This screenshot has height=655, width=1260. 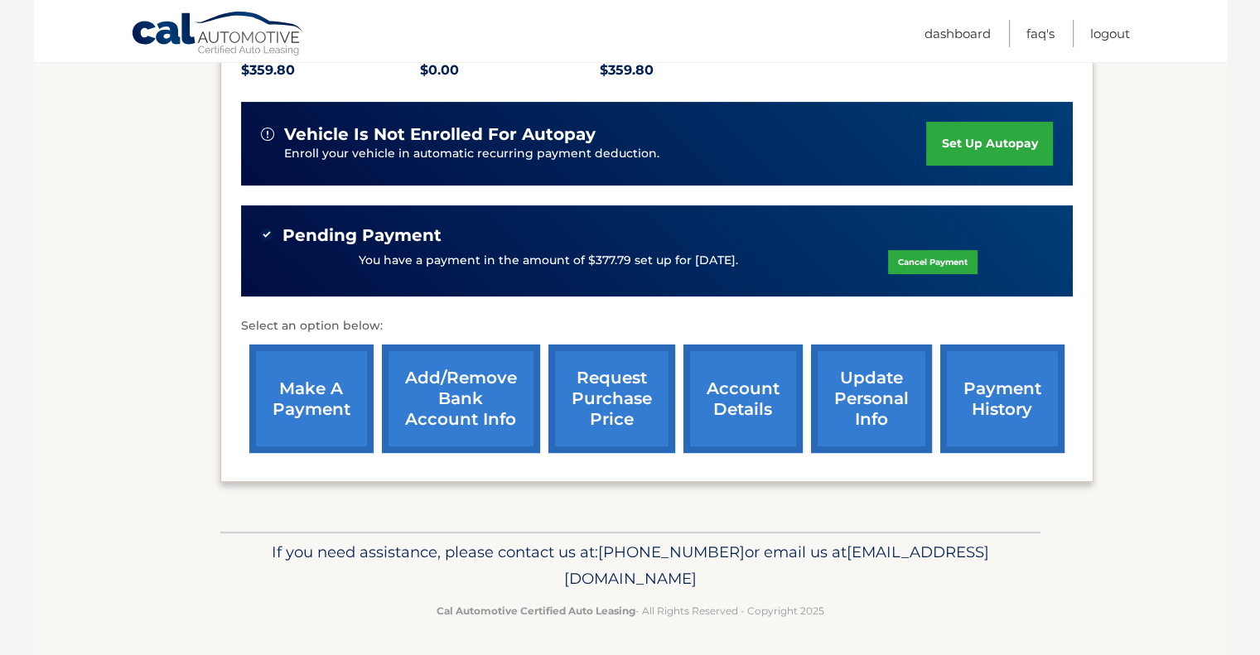 I want to click on a: Cal Automotive, so click(x=218, y=35).